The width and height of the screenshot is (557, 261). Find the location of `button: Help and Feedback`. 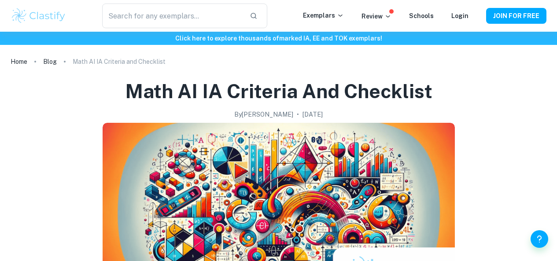

button: Help and Feedback is located at coordinates (539, 239).